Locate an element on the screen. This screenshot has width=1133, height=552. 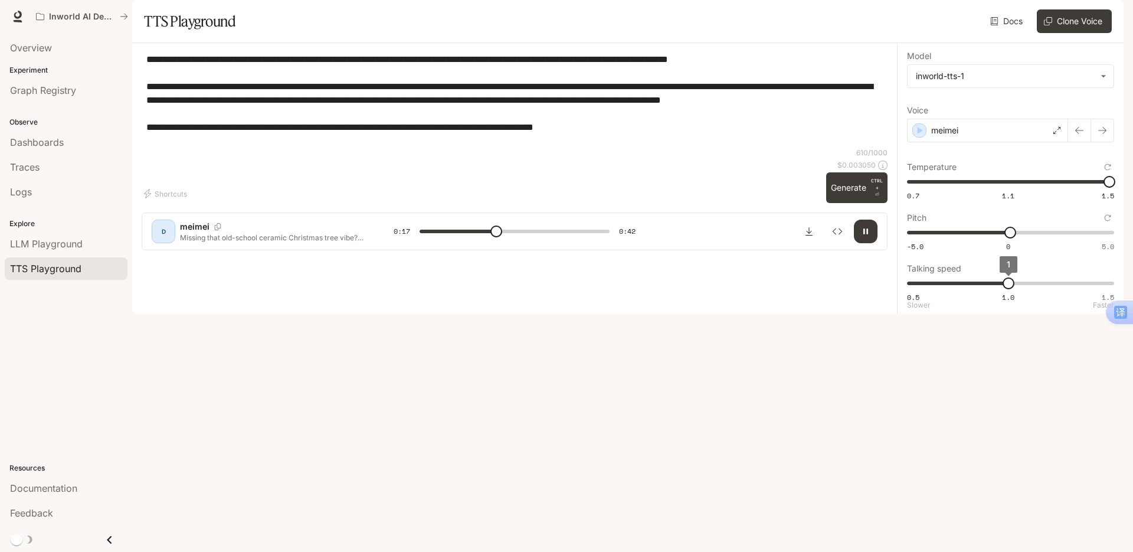
span: 1.0 is located at coordinates (1008, 297).